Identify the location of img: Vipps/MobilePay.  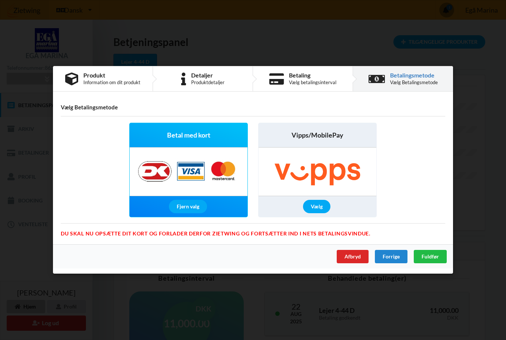
(317, 172).